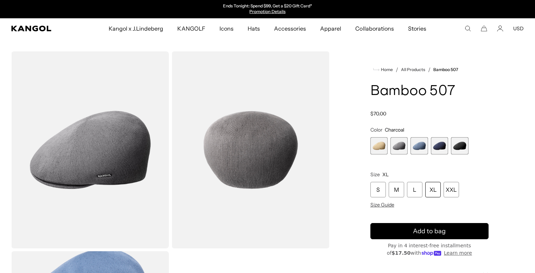 The image size is (535, 273). What do you see at coordinates (446, 70) in the screenshot?
I see `a: Bamboo 507` at bounding box center [446, 70].